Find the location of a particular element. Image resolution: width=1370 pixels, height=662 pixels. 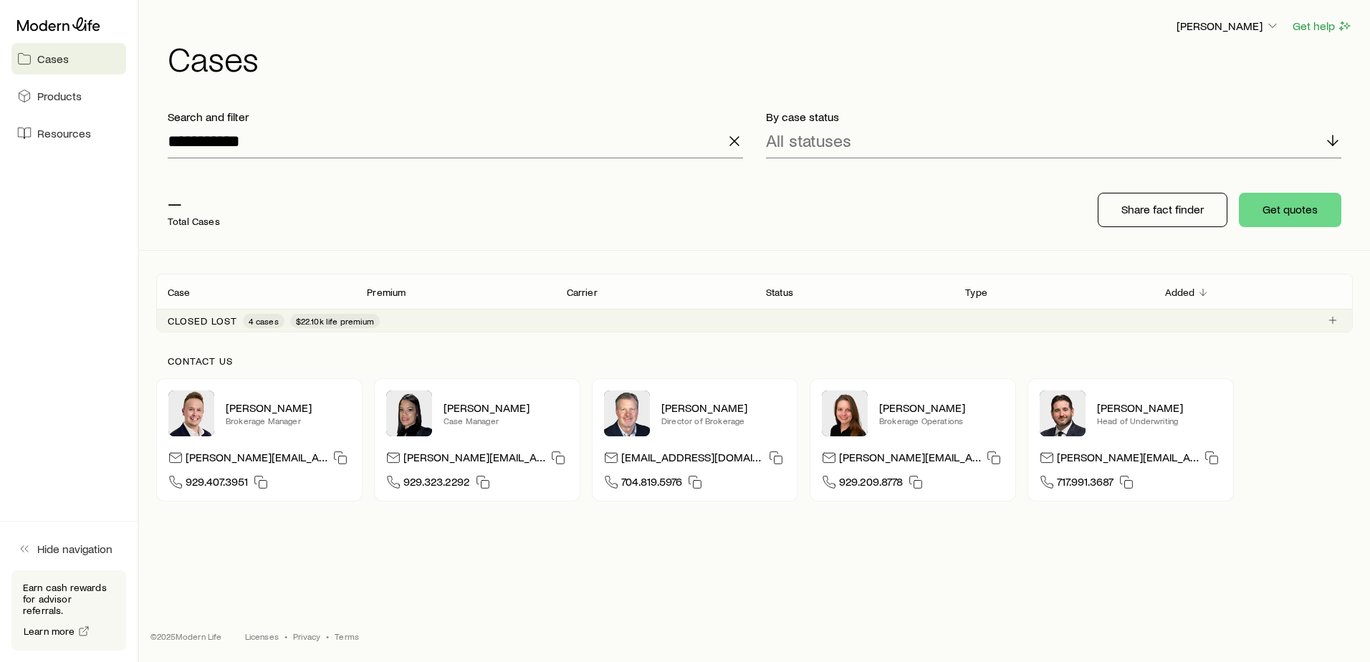

img: Derek Wakefield is located at coordinates (191, 413).